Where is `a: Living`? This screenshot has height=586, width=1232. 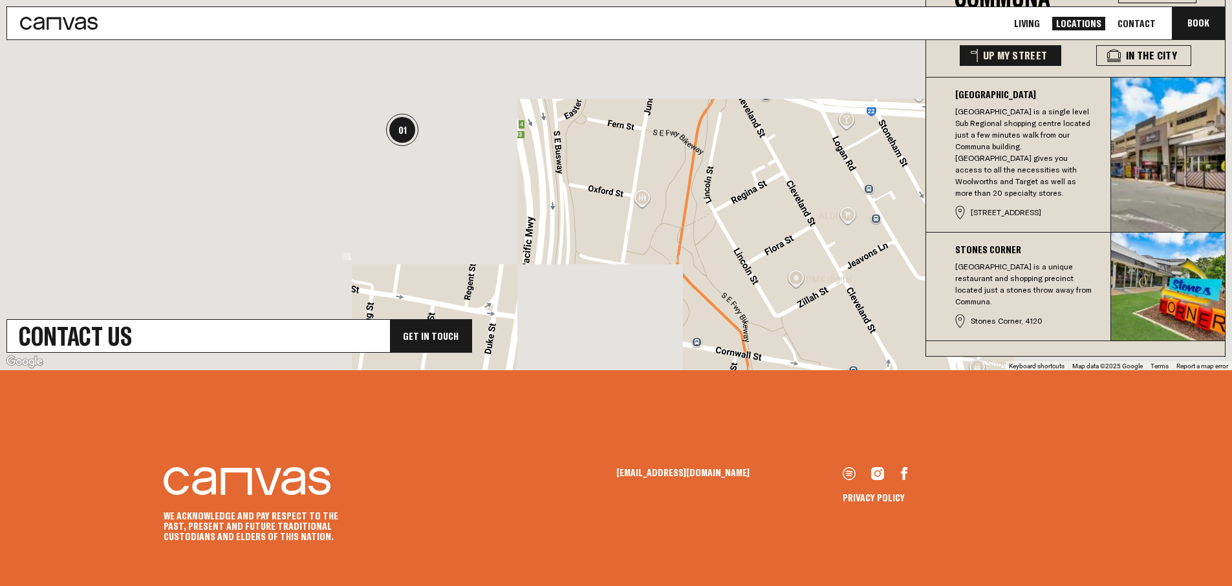 a: Living is located at coordinates (1027, 23).